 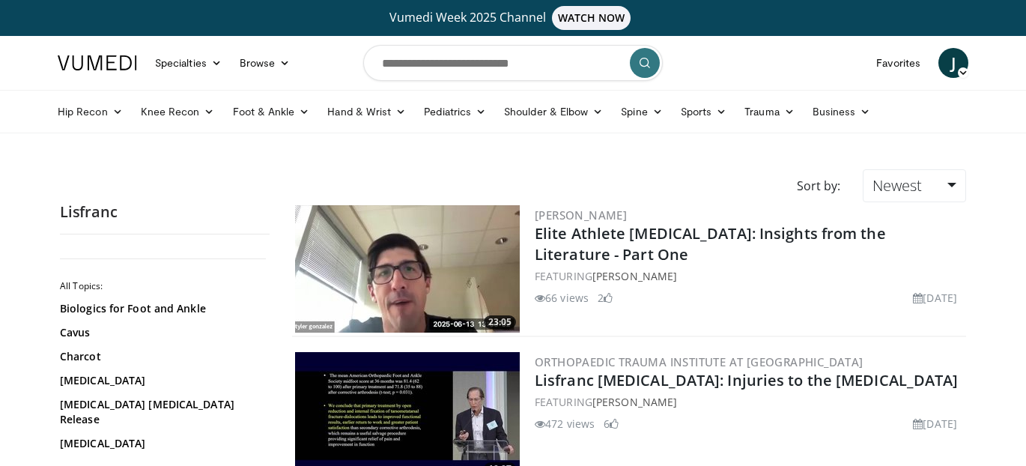 I want to click on a: Trauma, so click(x=769, y=112).